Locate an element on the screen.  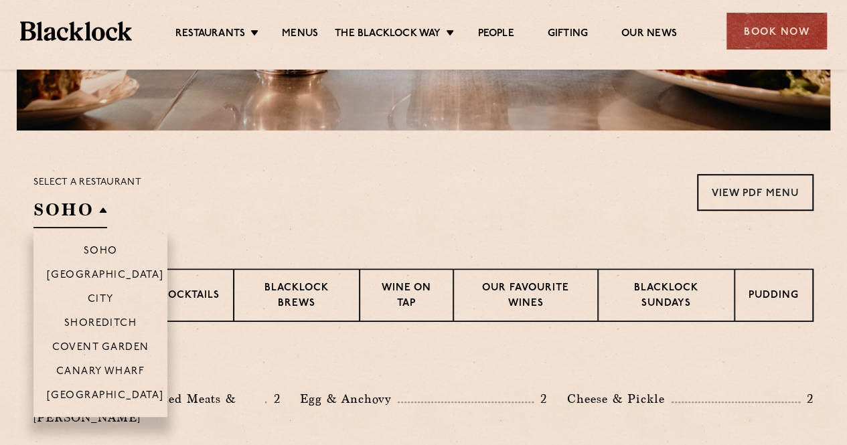
div: Book Now is located at coordinates (777, 31).